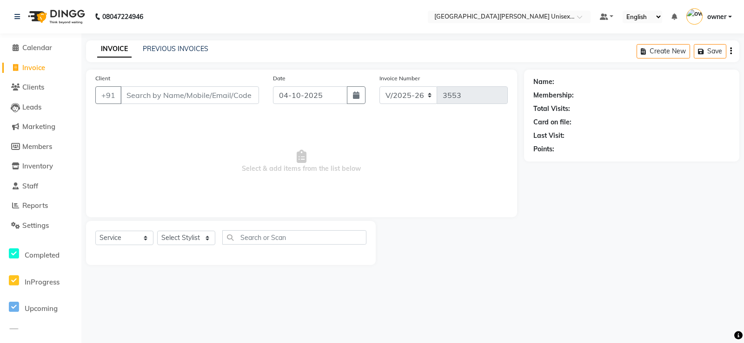 The width and height of the screenshot is (744, 343). What do you see at coordinates (543, 149) in the screenshot?
I see `div: Points:` at bounding box center [543, 149].